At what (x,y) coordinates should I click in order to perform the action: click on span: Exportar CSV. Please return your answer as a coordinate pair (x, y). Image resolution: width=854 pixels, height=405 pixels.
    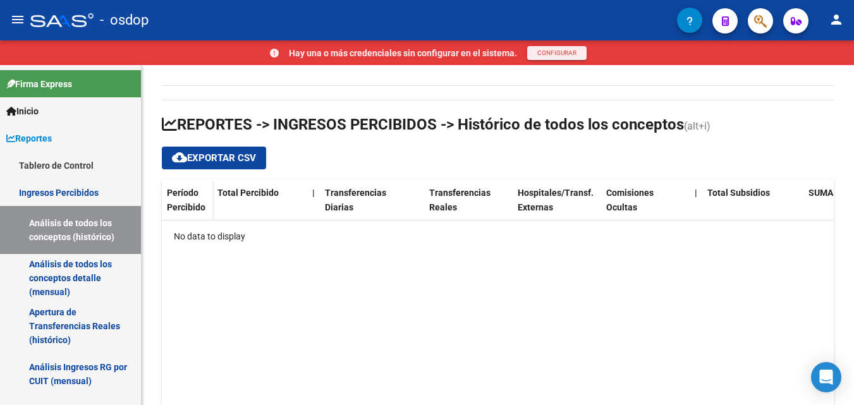
    Looking at the image, I should click on (214, 158).